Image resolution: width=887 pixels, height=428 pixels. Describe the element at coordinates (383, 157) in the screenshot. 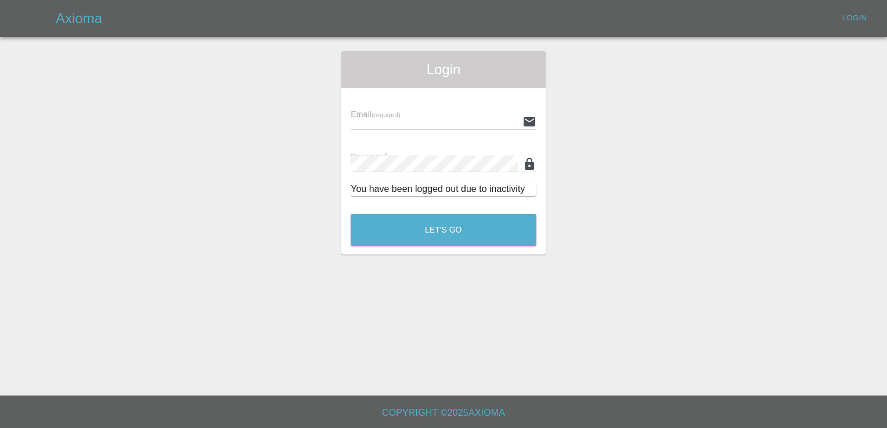

I see `span: Password` at that location.